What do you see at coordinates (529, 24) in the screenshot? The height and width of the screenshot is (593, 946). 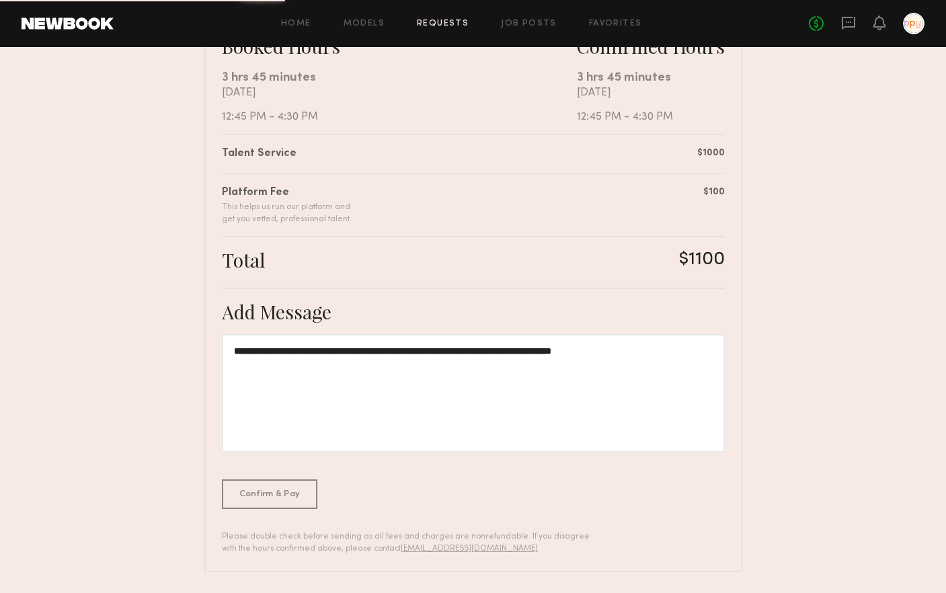 I see `a: Job Posts` at bounding box center [529, 24].